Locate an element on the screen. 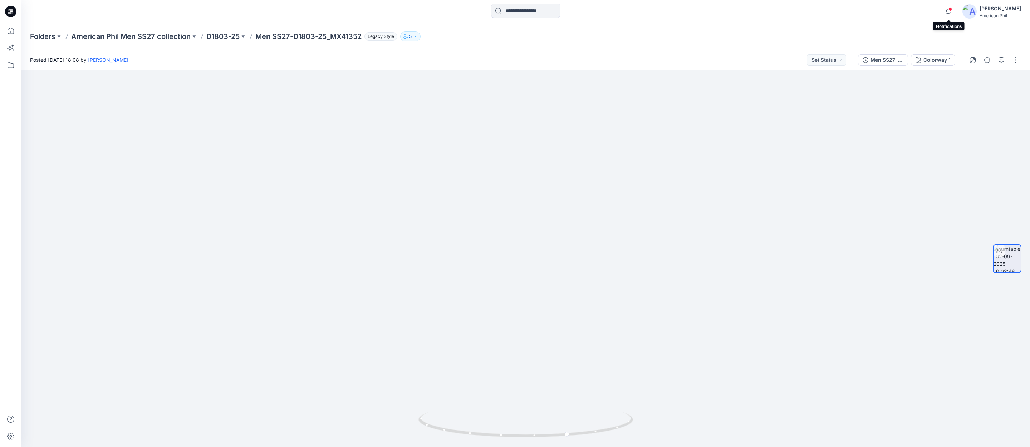 The width and height of the screenshot is (1030, 447). button: Legacy Style is located at coordinates (379, 36).